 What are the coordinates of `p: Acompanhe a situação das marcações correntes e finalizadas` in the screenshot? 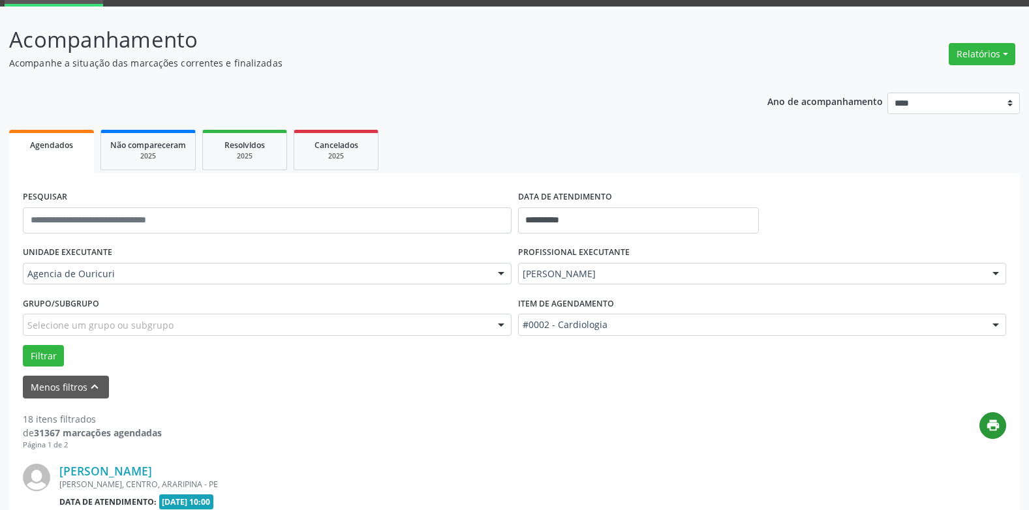 It's located at (363, 63).